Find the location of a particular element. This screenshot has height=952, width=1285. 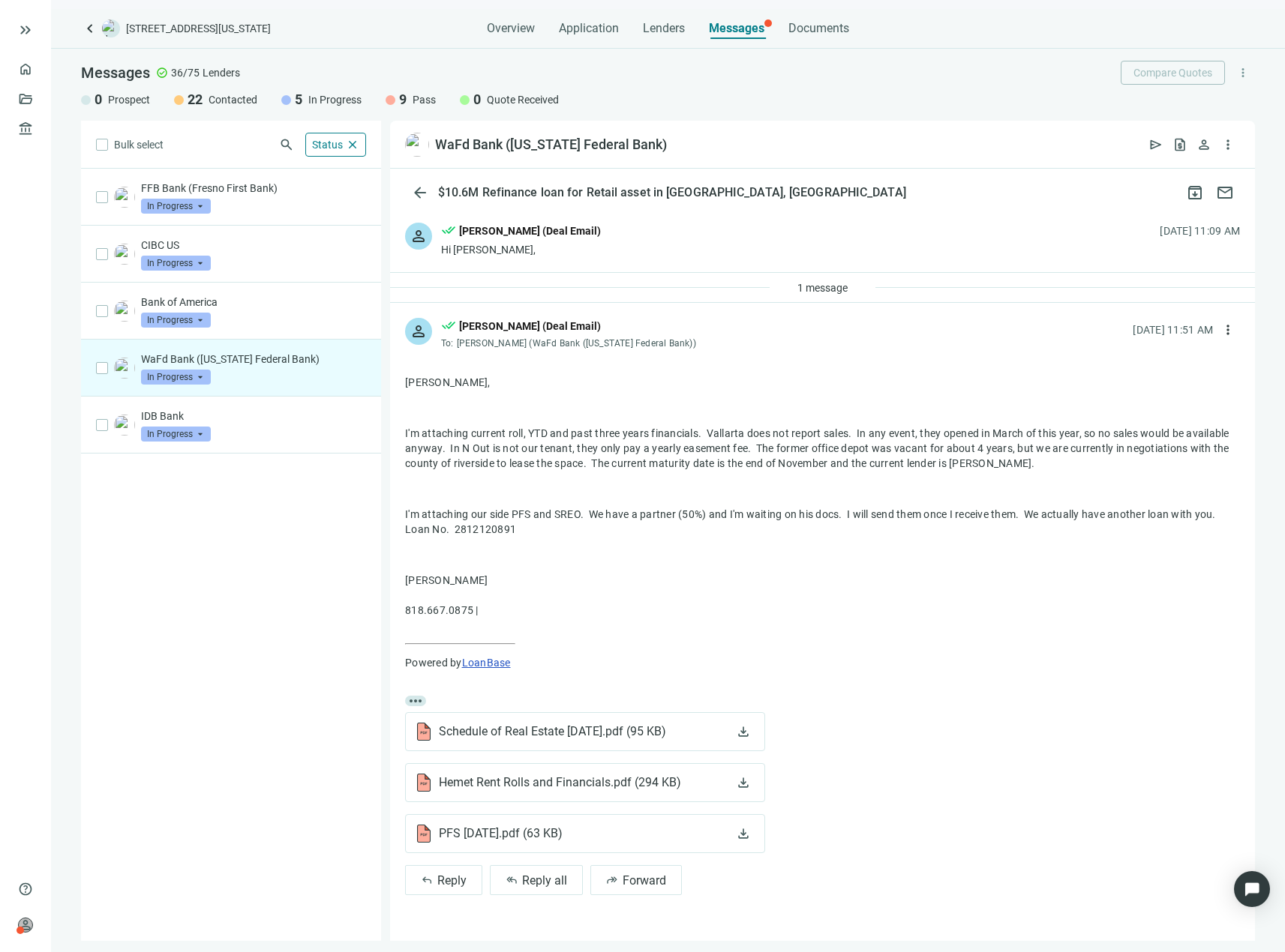

span: Forward is located at coordinates (644, 881).